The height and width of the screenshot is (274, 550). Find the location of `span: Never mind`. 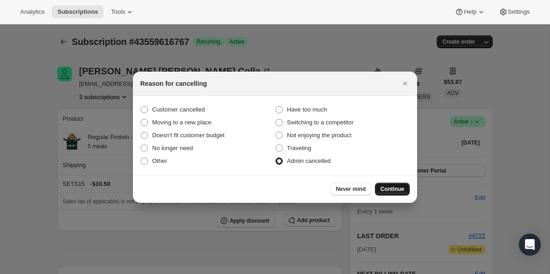

span: Never mind is located at coordinates (351, 189).